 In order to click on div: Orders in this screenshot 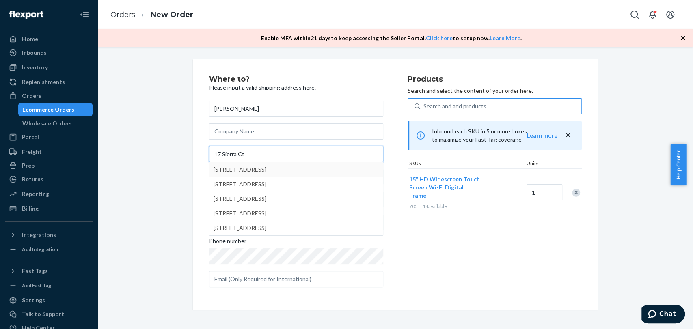, I will do `click(32, 96)`.